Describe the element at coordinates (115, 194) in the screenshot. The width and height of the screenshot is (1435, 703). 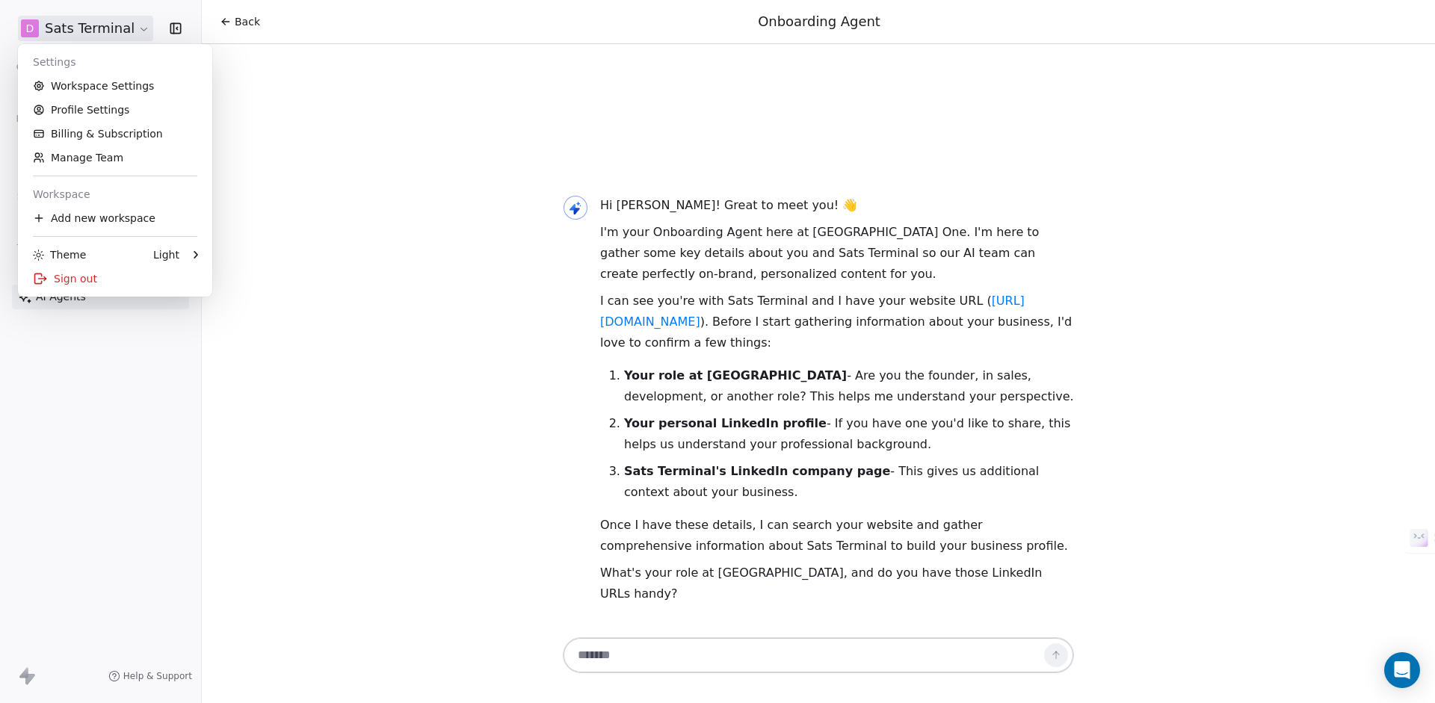
I see `div: Workspace` at that location.